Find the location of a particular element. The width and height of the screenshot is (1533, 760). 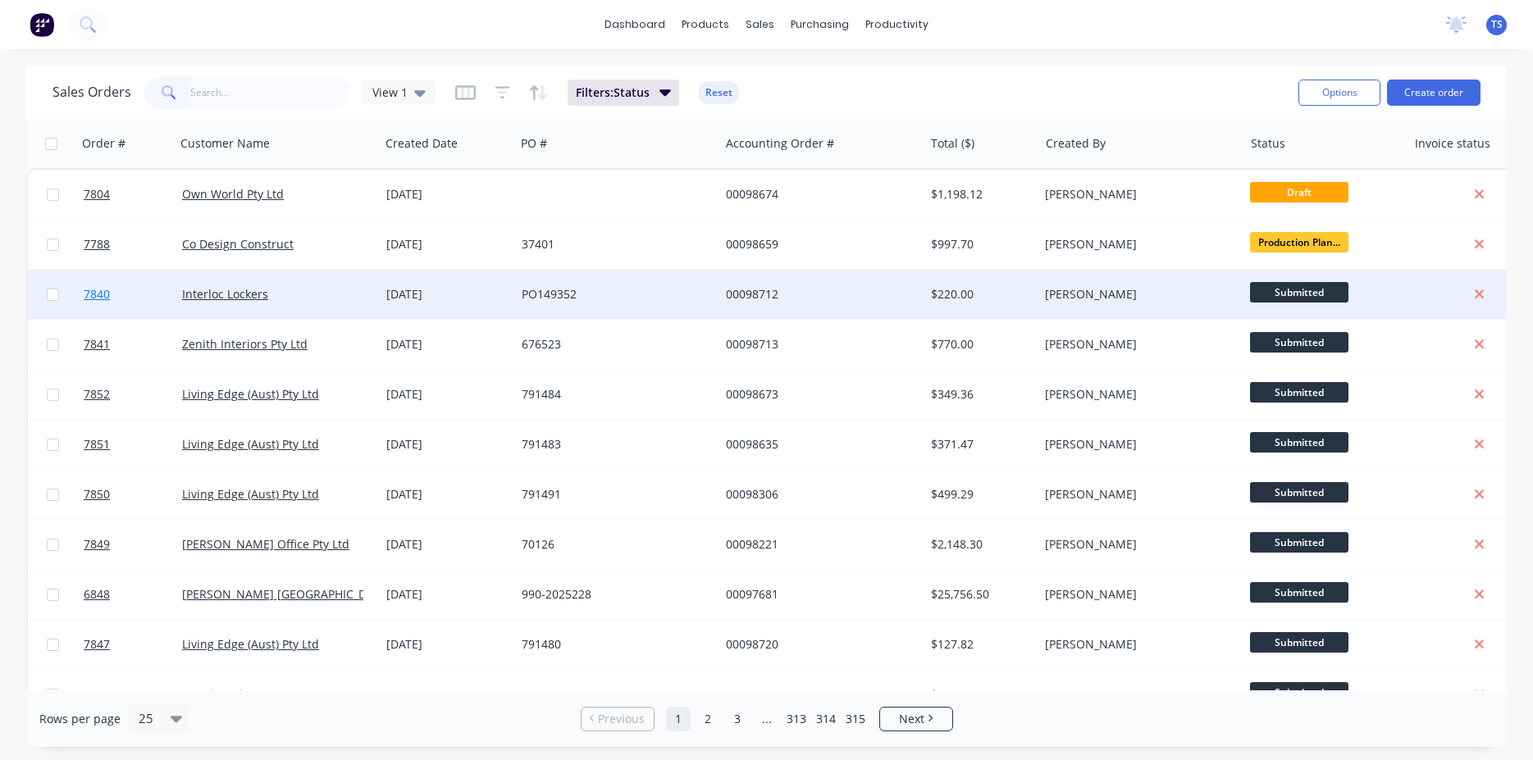

a: dashboard is located at coordinates (635, 25).